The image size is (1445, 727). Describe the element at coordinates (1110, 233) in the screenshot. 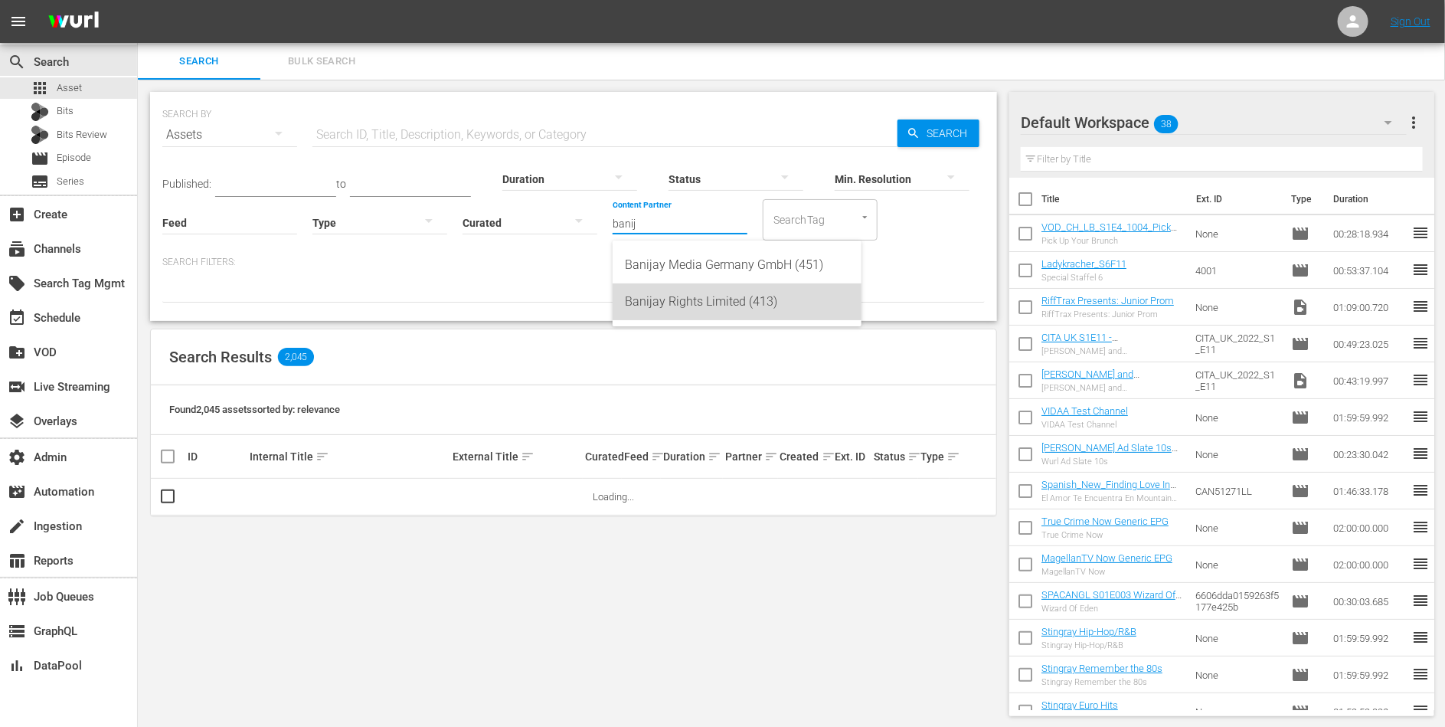

I see `a: VOD_CH_LB_S1E4_1004_PickUpYourBrunch` at that location.